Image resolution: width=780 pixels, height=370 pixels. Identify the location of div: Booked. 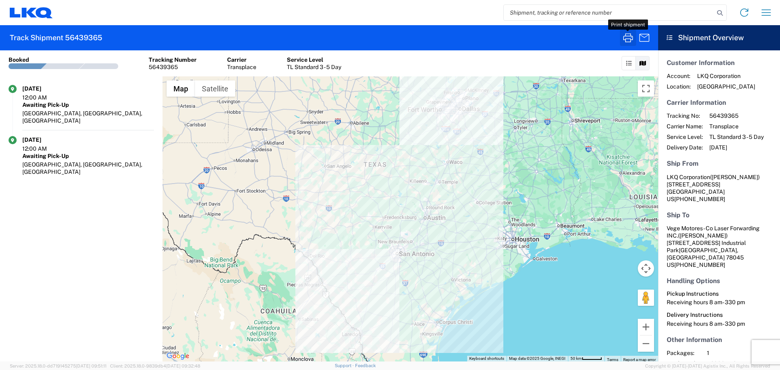
(19, 60).